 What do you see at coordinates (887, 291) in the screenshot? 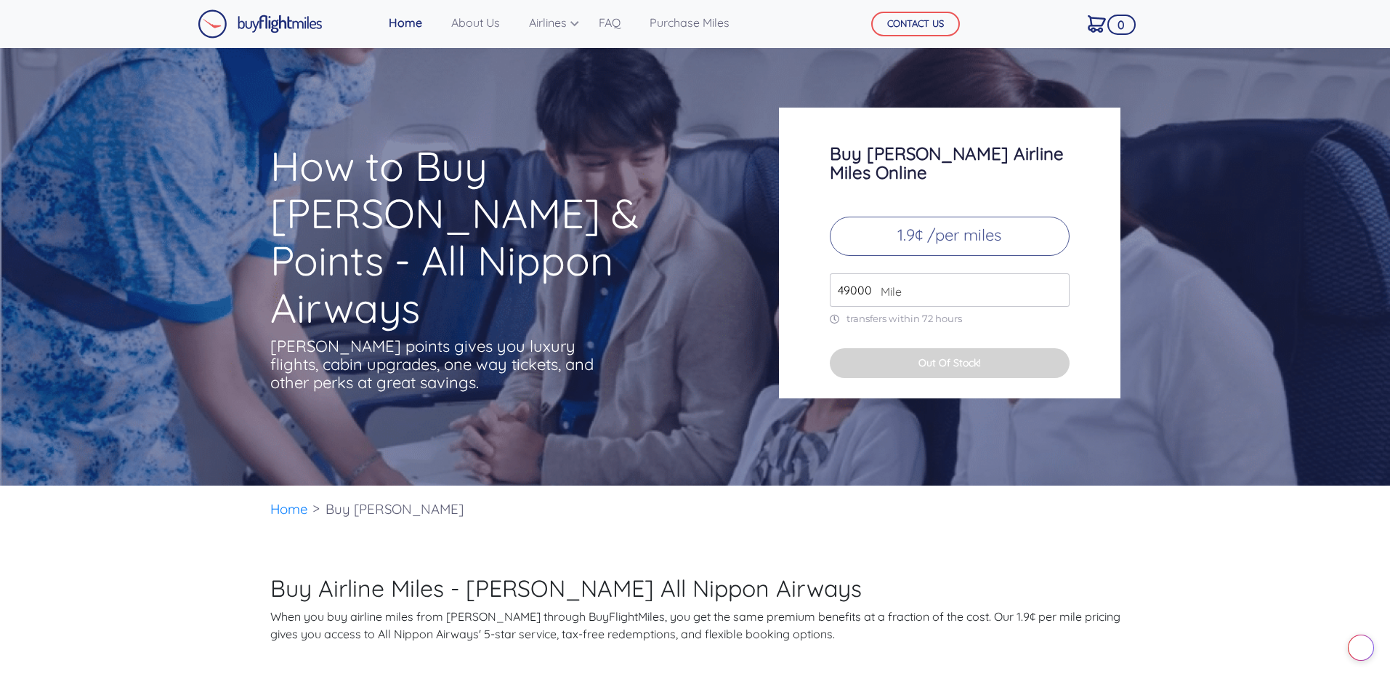
I see `span: Mile` at bounding box center [887, 291].